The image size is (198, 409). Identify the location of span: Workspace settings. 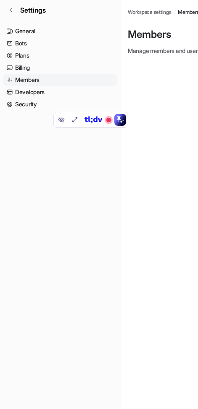
(150, 12).